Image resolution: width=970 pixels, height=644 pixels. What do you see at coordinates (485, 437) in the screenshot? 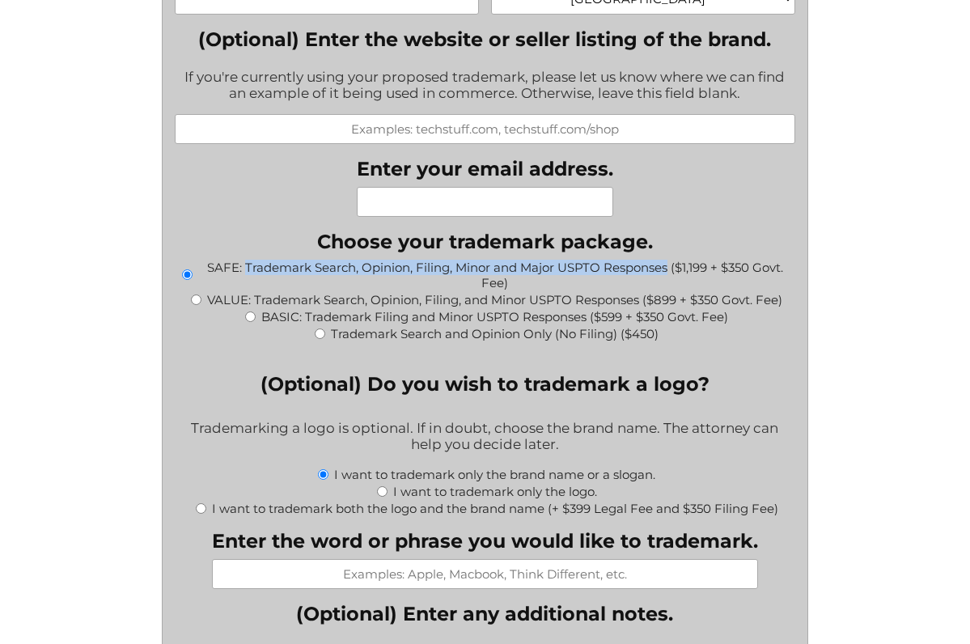
I see `div: Trademarking a logo is optional. If in doubt, choose the brand name. The attorney can help you de...` at bounding box center [485, 437].